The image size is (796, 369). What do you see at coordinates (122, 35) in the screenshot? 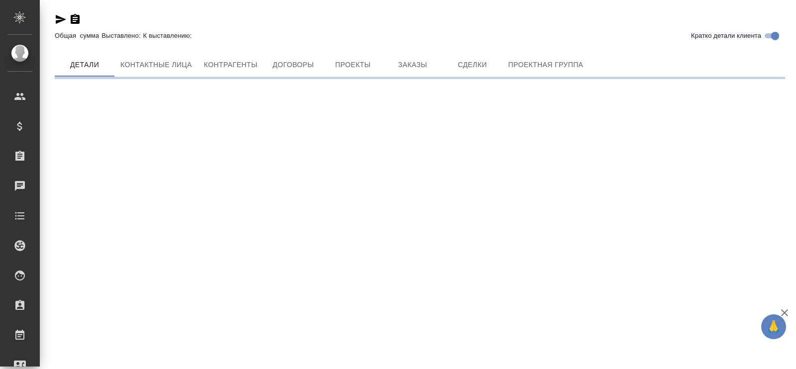
I see `p: Выставлено:` at bounding box center [122, 35].